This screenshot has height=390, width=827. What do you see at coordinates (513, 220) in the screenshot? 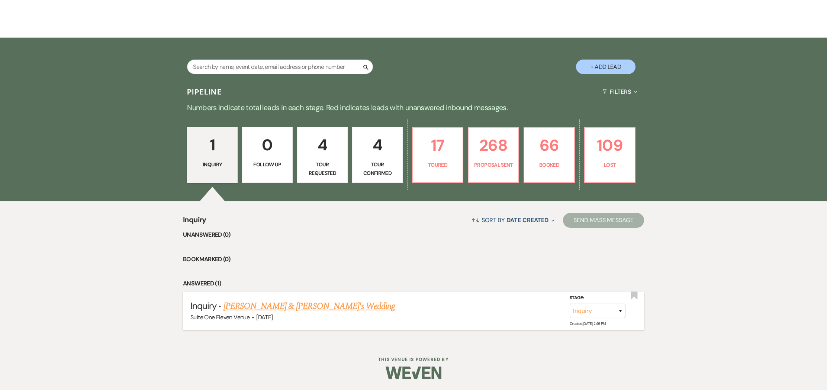
I see `button: Sort By Date Created` at bounding box center [513, 220].